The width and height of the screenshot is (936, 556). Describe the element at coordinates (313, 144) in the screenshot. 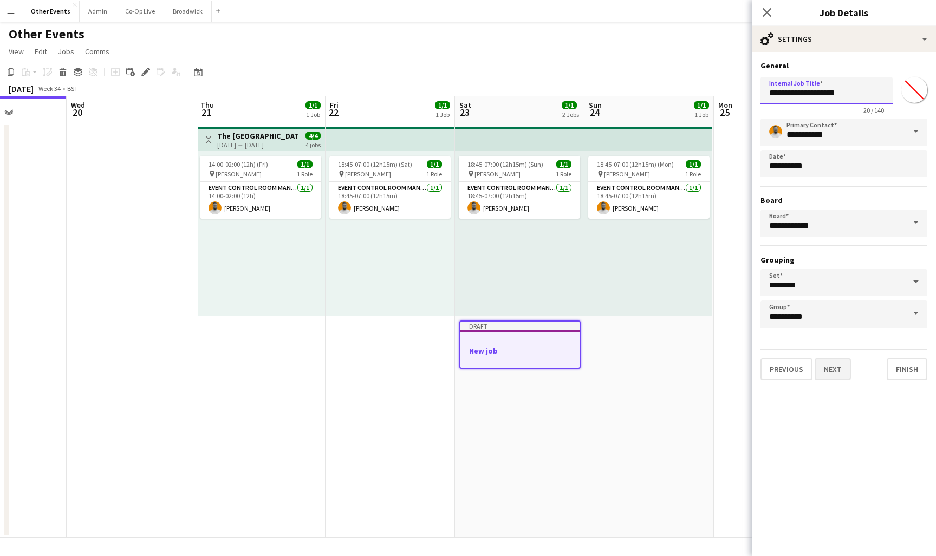

I see `div: 4 jobs` at that location.